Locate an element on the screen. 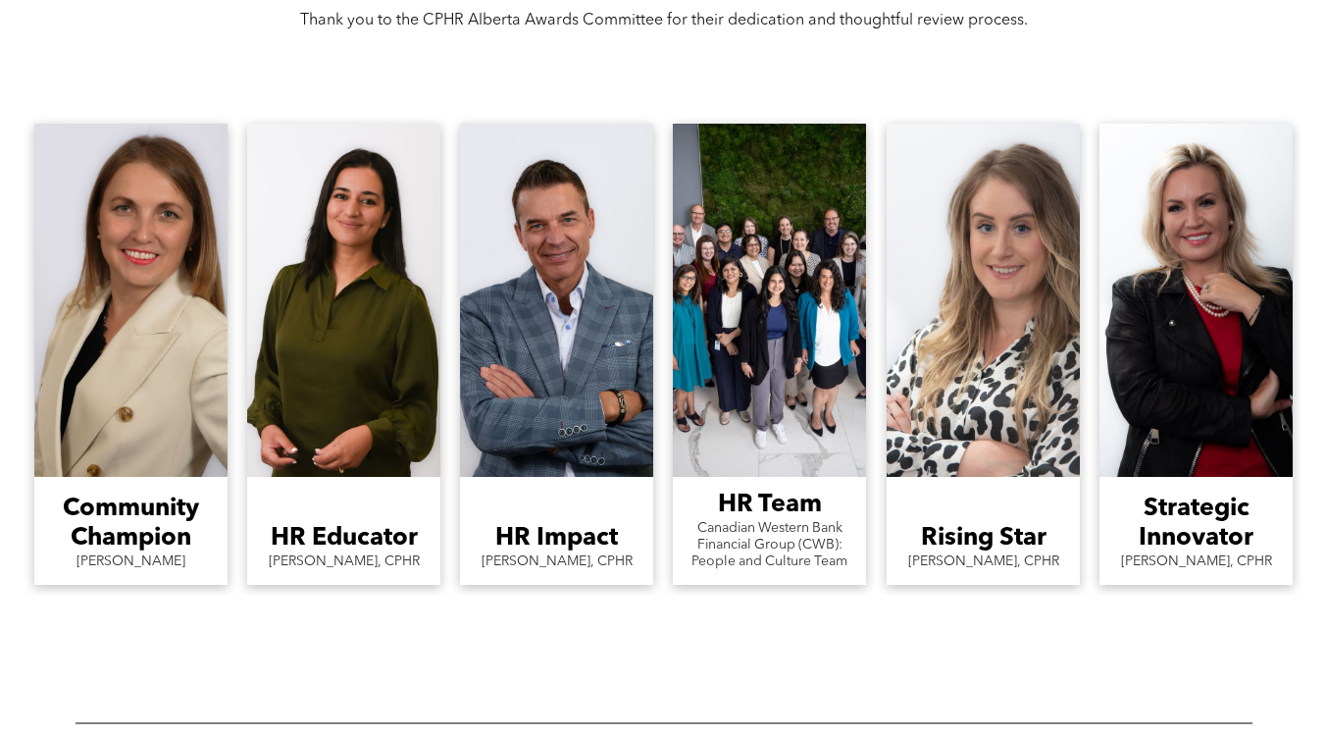 Image resolution: width=1327 pixels, height=737 pixels. h3: Rising Star is located at coordinates (983, 538).